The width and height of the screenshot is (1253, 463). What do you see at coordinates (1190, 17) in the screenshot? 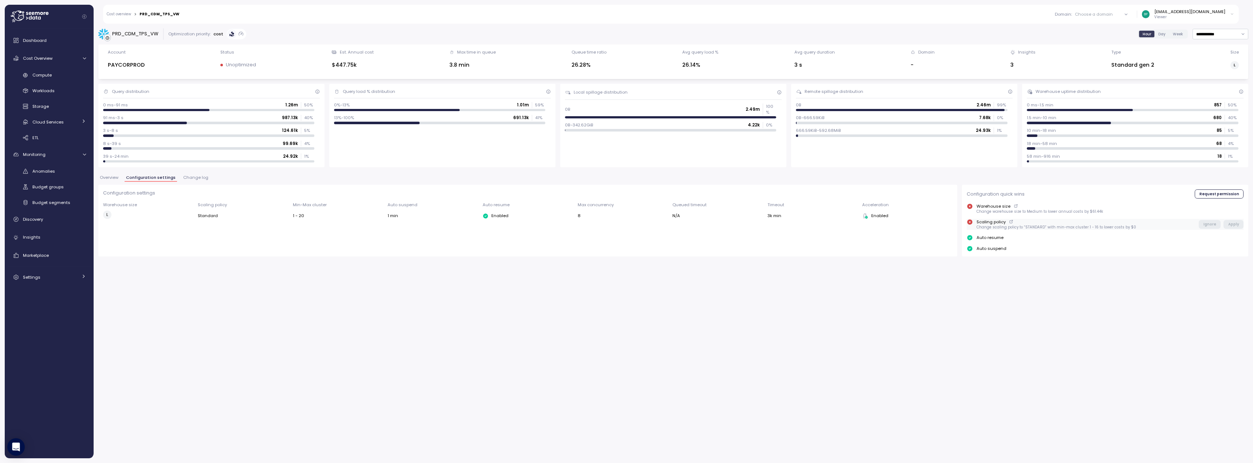
I see `p: Viewer` at bounding box center [1190, 17].